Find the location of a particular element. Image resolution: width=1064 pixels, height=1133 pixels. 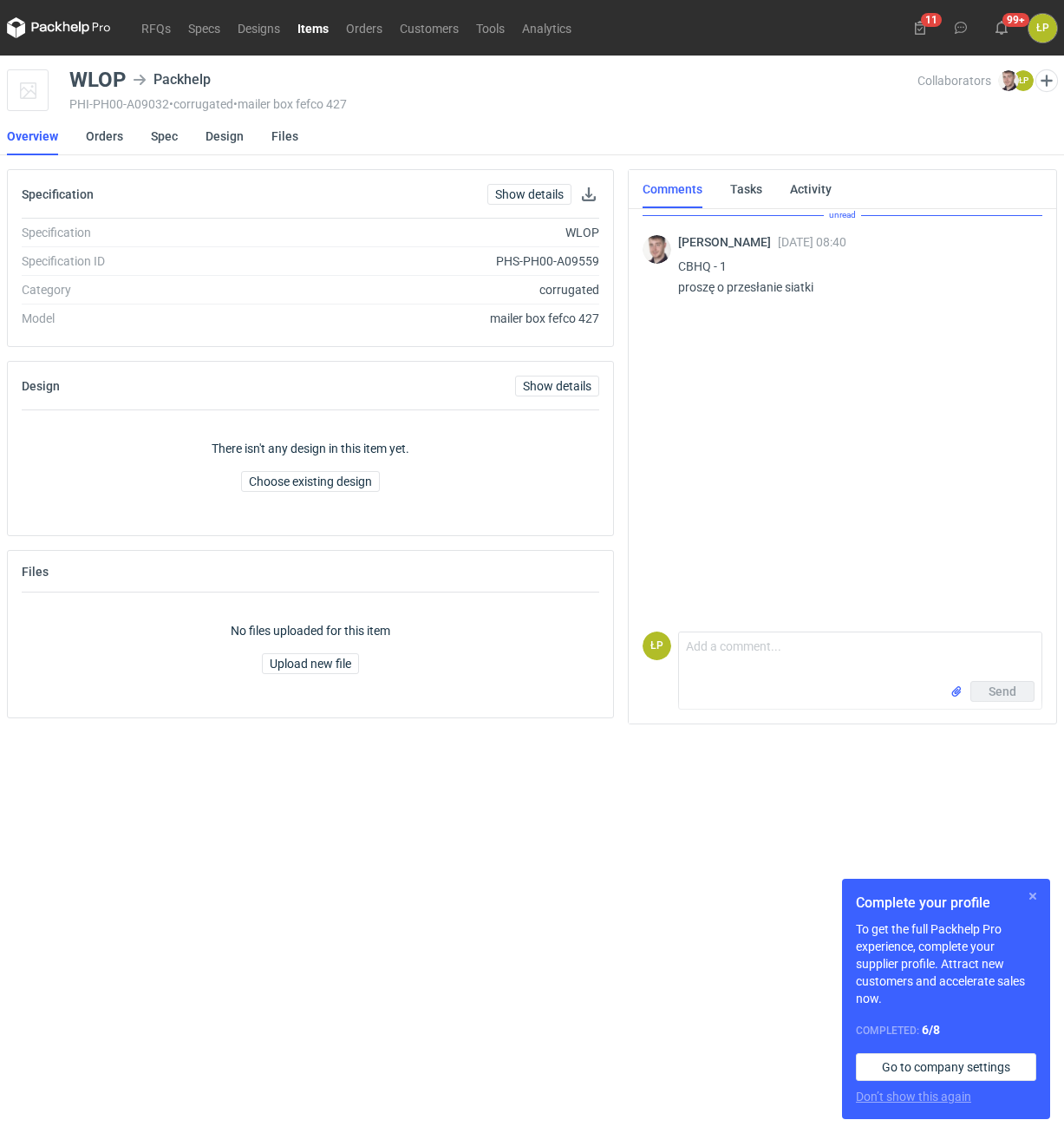

div: corrugated is located at coordinates (425, 290).